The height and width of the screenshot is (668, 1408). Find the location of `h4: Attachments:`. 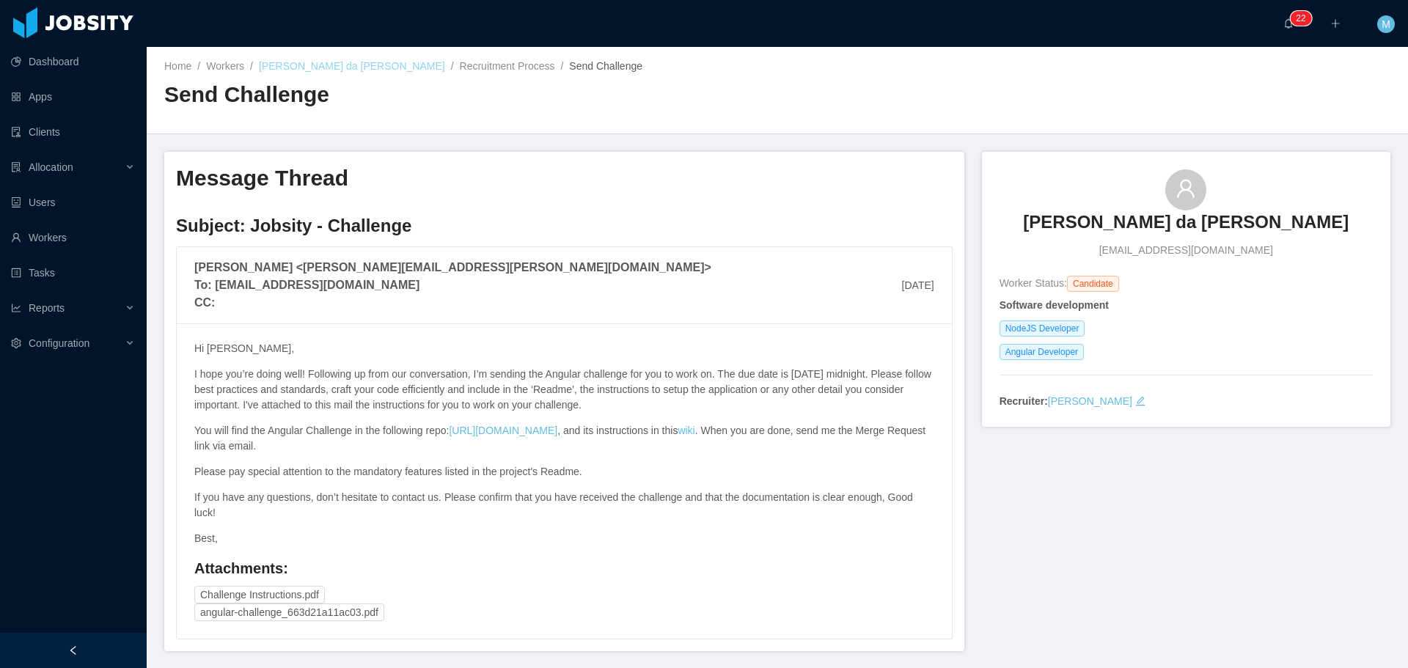

h4: Attachments: is located at coordinates (564, 568).